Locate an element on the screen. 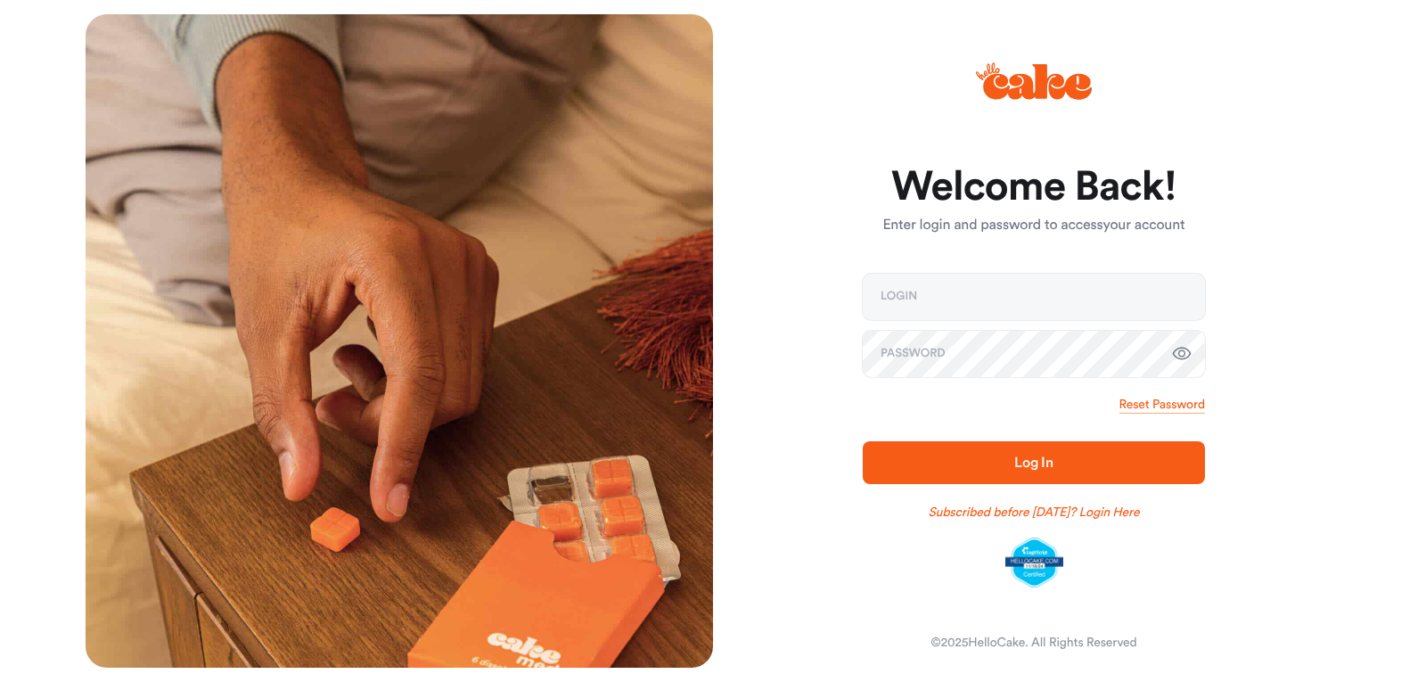 The image size is (1426, 682). div: © 2025 HelloCake. All Rights Reserved is located at coordinates (1033, 643).